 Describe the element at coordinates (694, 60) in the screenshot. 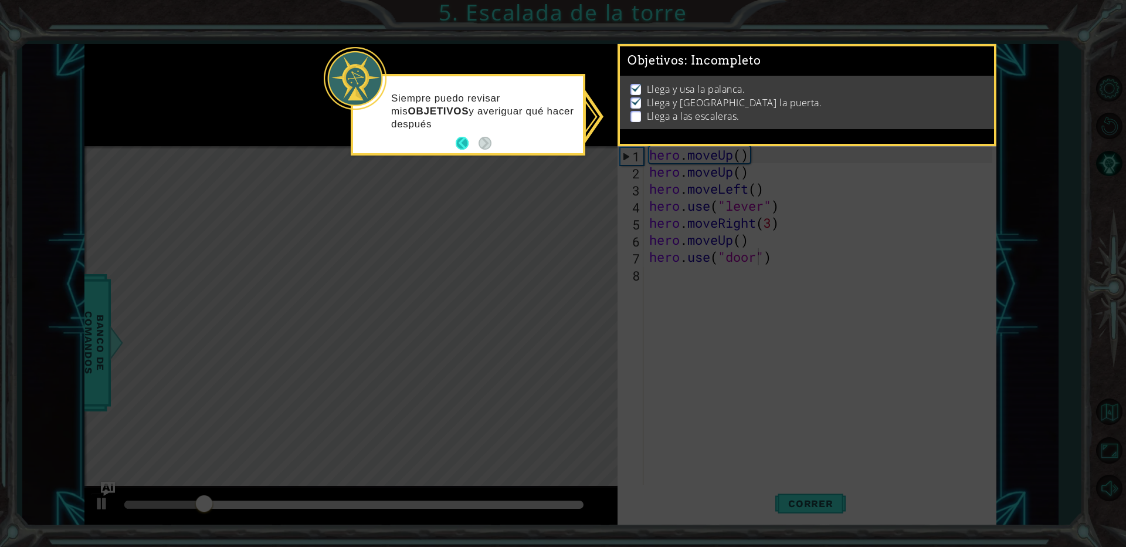

I see `span: Objetivos` at that location.